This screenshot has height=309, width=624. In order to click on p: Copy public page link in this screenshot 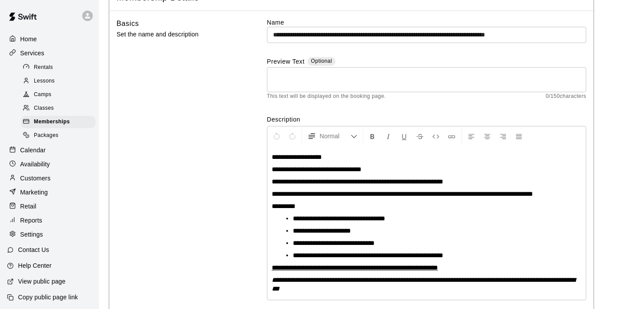, I will do `click(48, 298)`.